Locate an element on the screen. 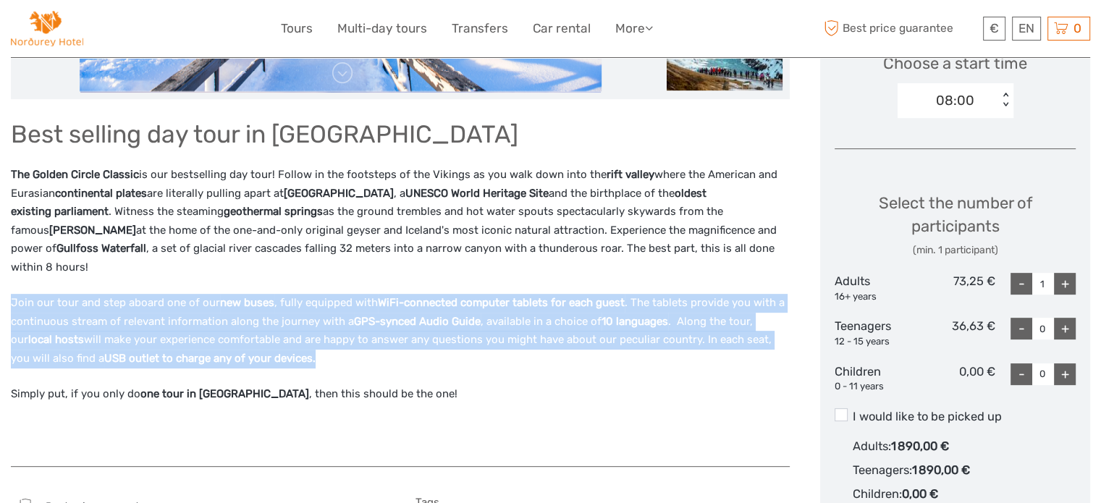 This screenshot has height=503, width=1101. p: is our bestselling day tour! Follow in the footsteps of the Vikings as you walk down into the whe... is located at coordinates (400, 221).